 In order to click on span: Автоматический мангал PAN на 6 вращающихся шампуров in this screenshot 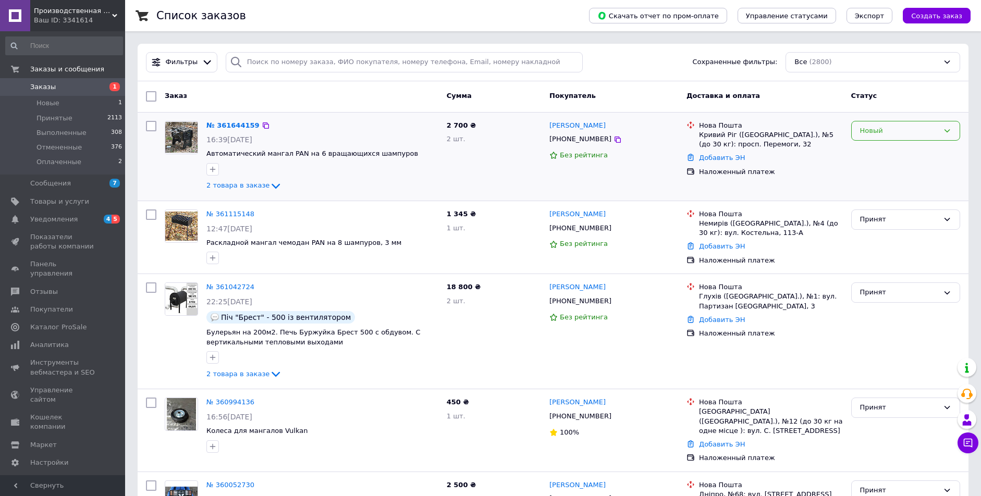, I will do `click(312, 153)`.